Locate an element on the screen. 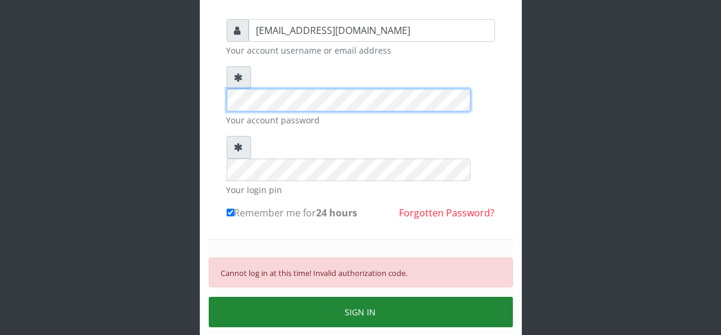 Image resolution: width=721 pixels, height=335 pixels. b: 24 hours is located at coordinates (337, 213).